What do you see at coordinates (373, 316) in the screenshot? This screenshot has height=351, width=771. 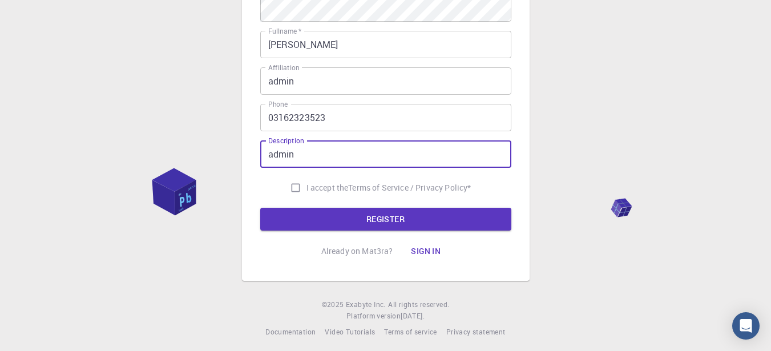 I see `span: Platform version` at bounding box center [373, 316].